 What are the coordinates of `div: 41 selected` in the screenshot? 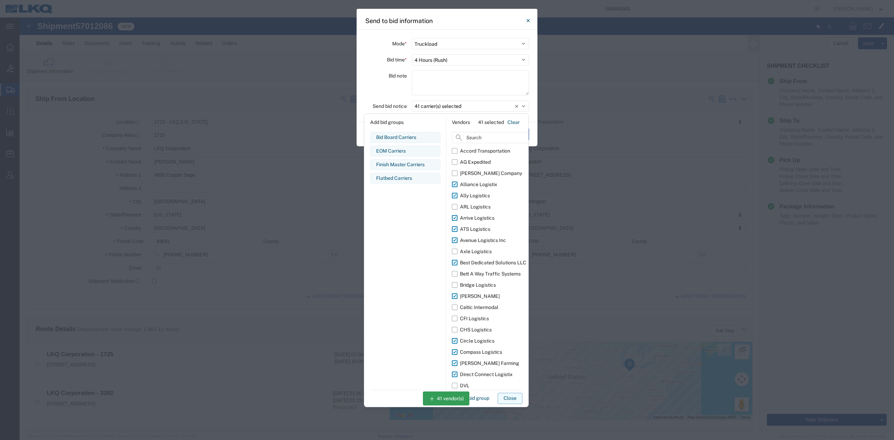 It's located at (491, 122).